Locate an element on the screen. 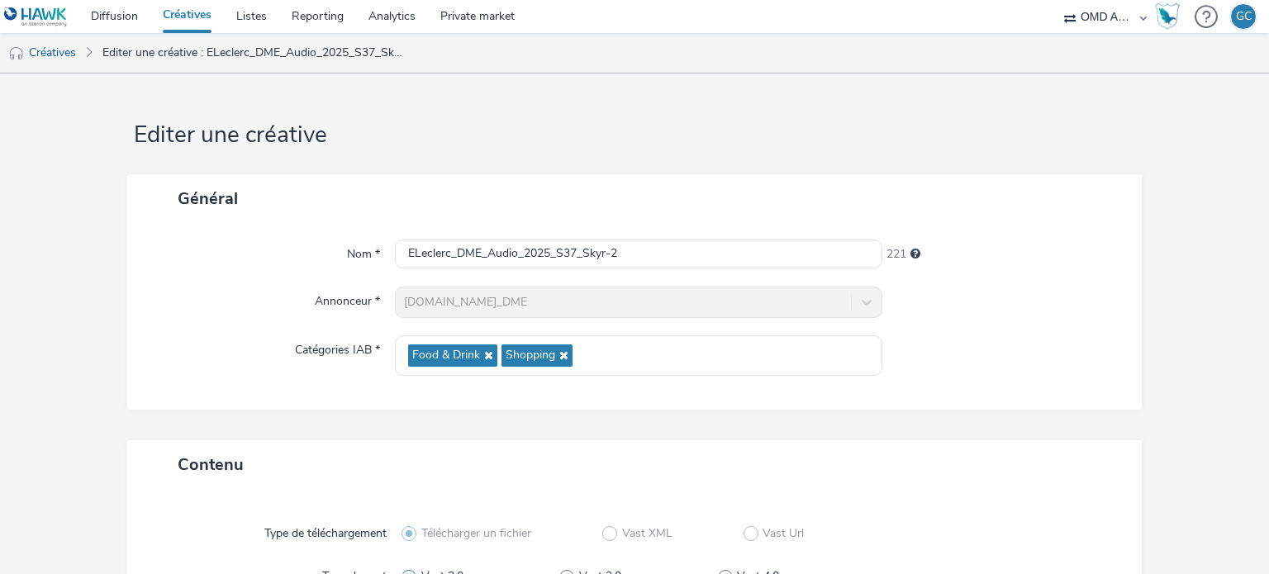 Image resolution: width=1269 pixels, height=574 pixels. label: Catégories IAB * is located at coordinates (337, 347).